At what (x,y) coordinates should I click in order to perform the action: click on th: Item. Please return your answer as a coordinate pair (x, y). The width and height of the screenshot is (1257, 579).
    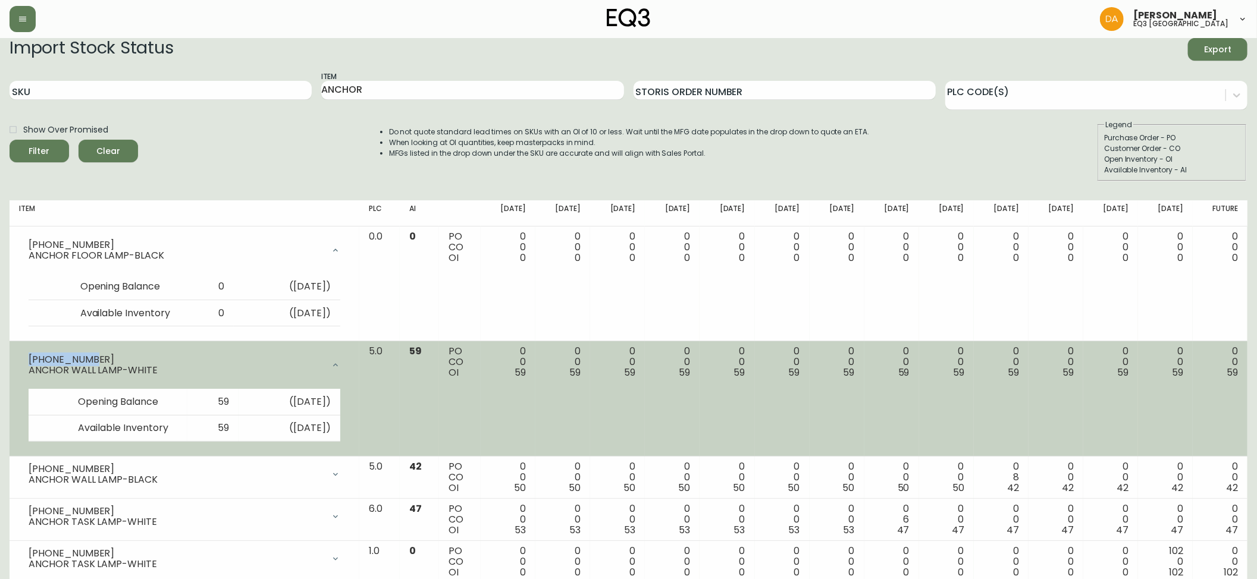
    Looking at the image, I should click on (184, 214).